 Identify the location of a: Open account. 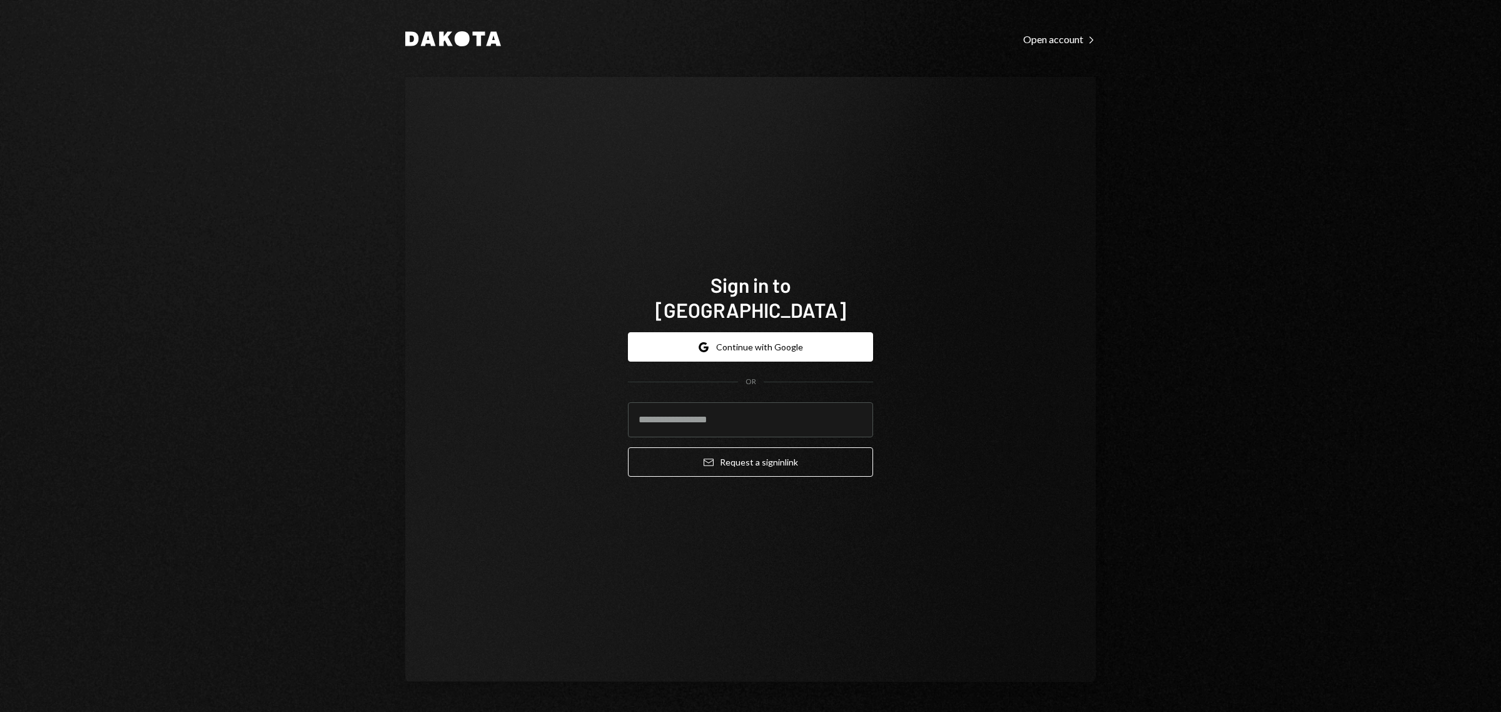
(1059, 39).